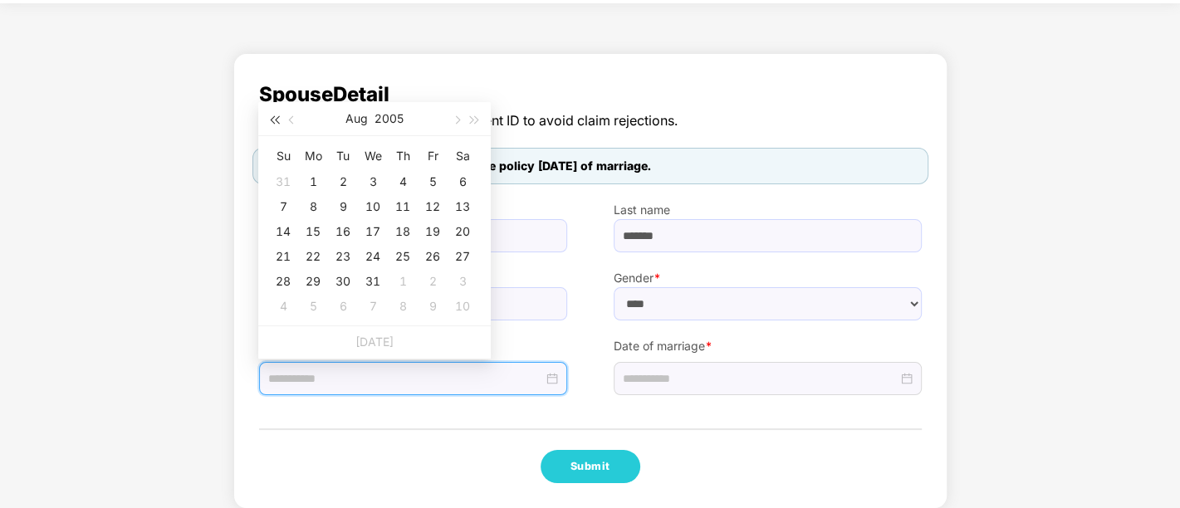 The height and width of the screenshot is (508, 1180). What do you see at coordinates (283, 232) in the screenshot?
I see `td: 2005-08-14` at bounding box center [283, 232].